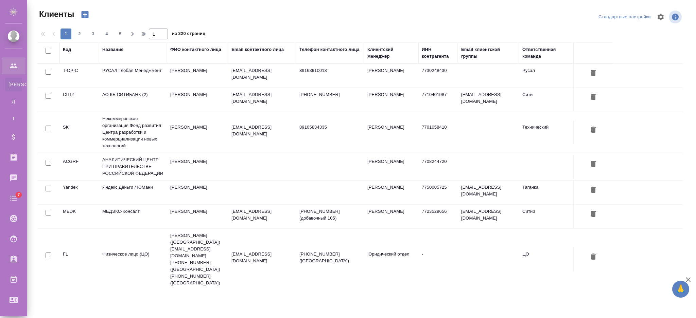  I want to click on button: 5, so click(120, 34).